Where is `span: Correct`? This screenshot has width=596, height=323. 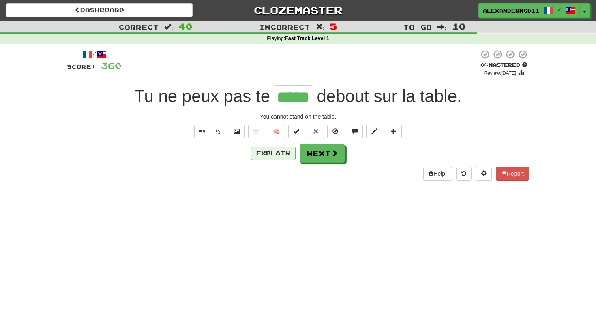
span: Correct is located at coordinates (139, 27).